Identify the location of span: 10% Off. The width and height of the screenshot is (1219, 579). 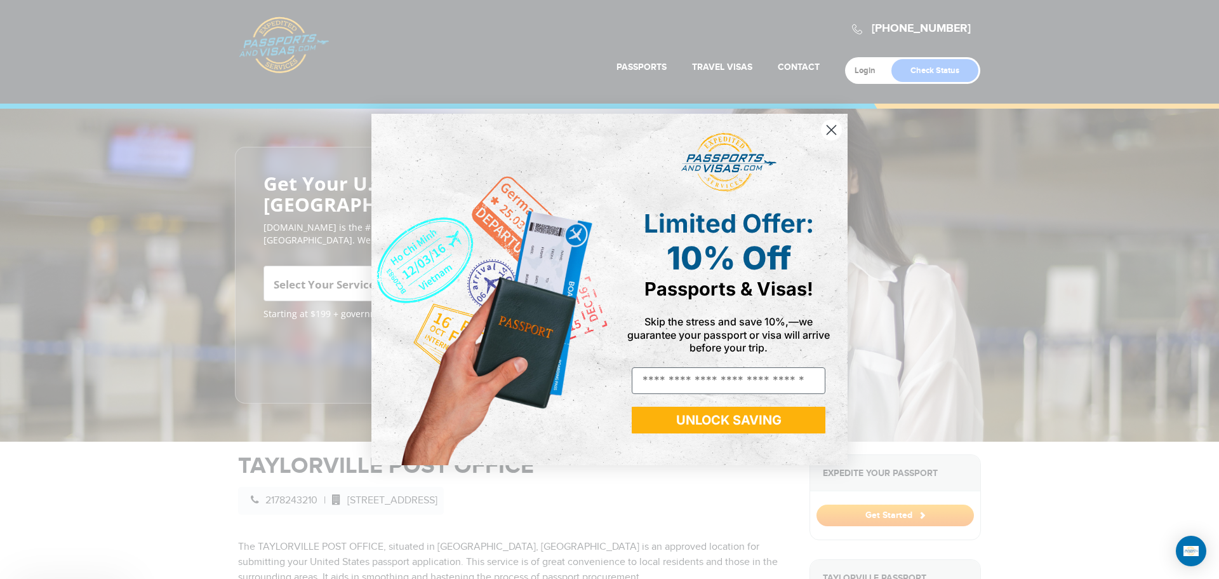
(729, 258).